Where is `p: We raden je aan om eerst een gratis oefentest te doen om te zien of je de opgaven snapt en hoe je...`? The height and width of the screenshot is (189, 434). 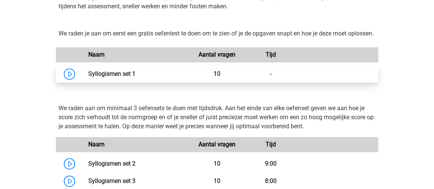
p: We raden je aan om eerst een gratis oefentest te doen om te zien of je de opgaven snapt en hoe je... is located at coordinates (217, 34).